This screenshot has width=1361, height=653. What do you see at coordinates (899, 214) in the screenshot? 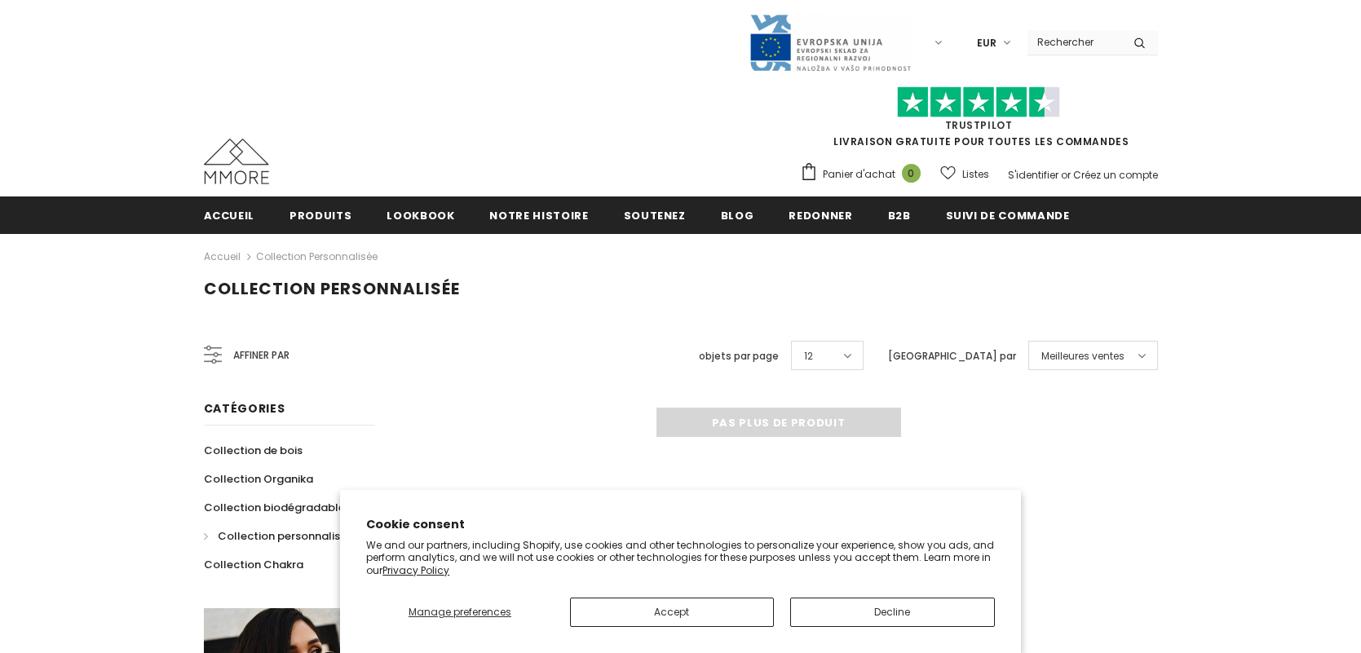
I see `a: B2B` at bounding box center [899, 214].